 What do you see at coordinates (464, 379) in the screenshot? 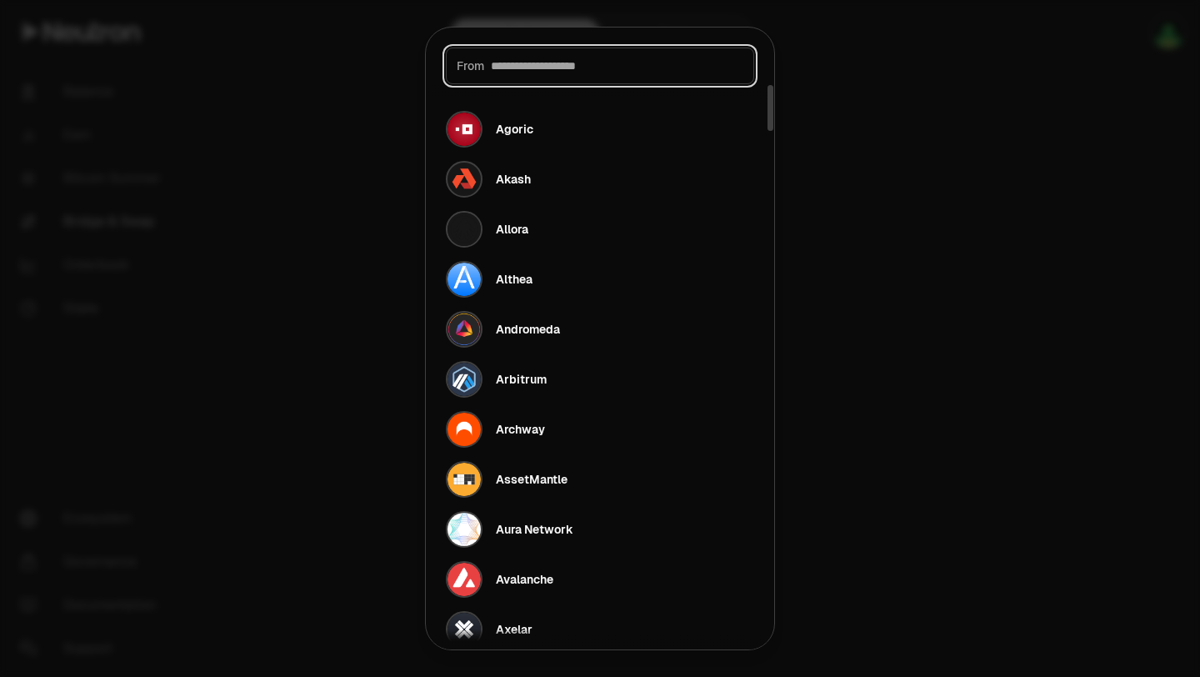
I see `img: Arbitrum Logo` at bounding box center [464, 379].